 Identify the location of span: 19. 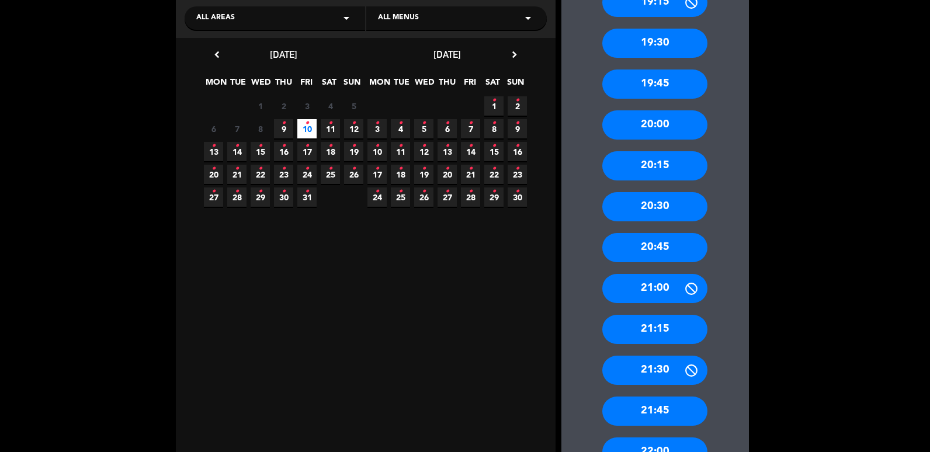
(423, 174).